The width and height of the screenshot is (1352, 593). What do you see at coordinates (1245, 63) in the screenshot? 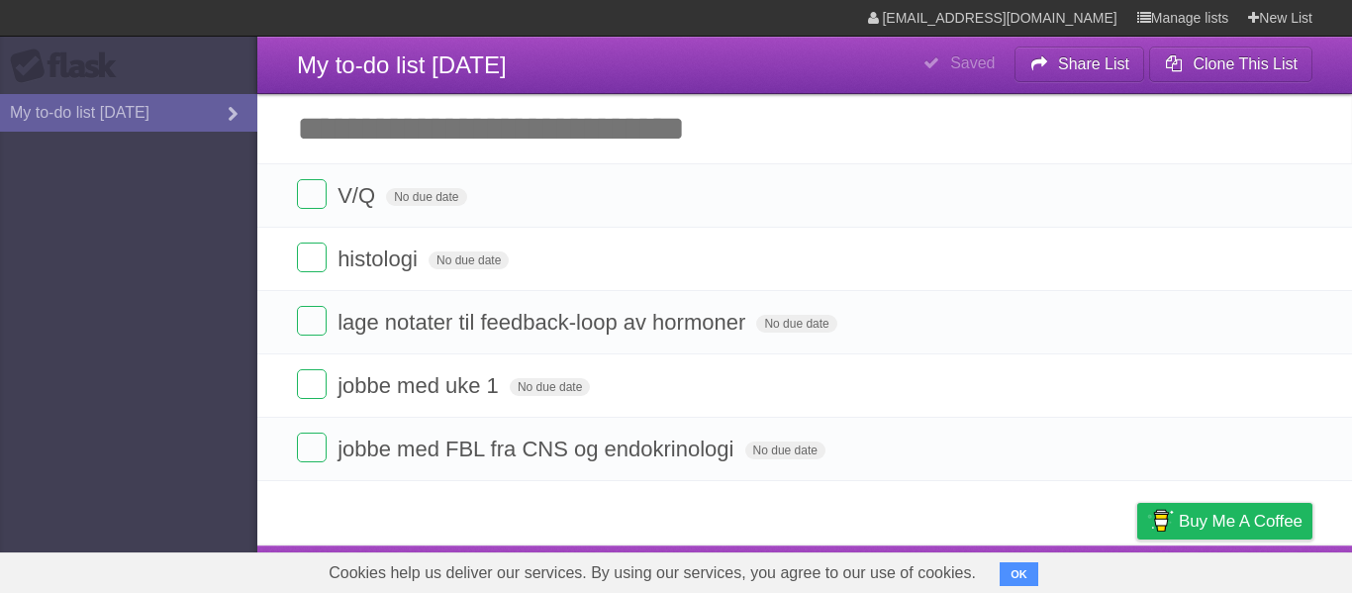
I see `b: Clone This List` at bounding box center [1245, 63].